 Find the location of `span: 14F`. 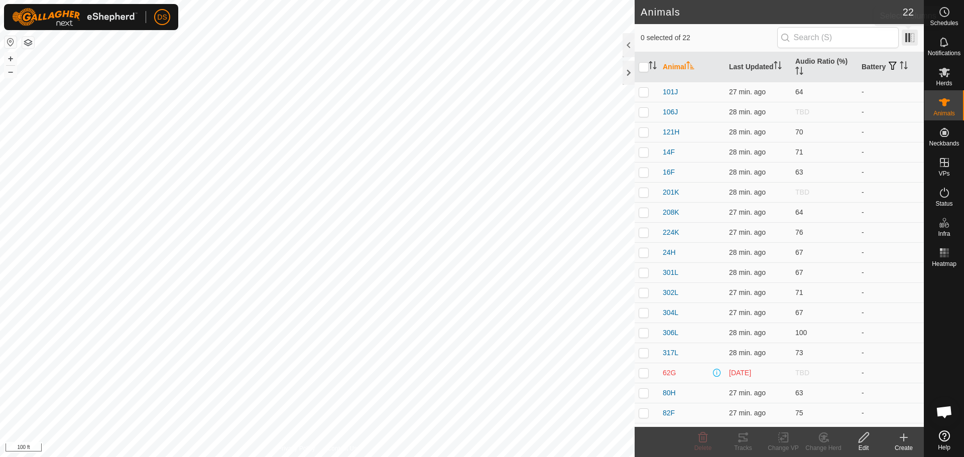

span: 14F is located at coordinates (669, 152).